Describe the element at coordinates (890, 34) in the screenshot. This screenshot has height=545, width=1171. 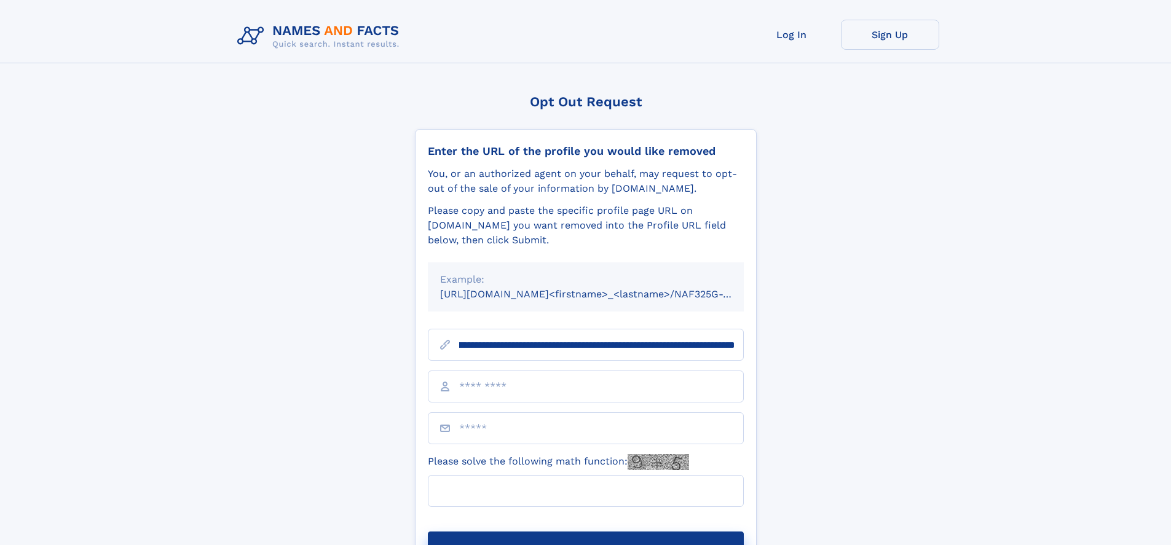
I see `a: Sign Up` at that location.